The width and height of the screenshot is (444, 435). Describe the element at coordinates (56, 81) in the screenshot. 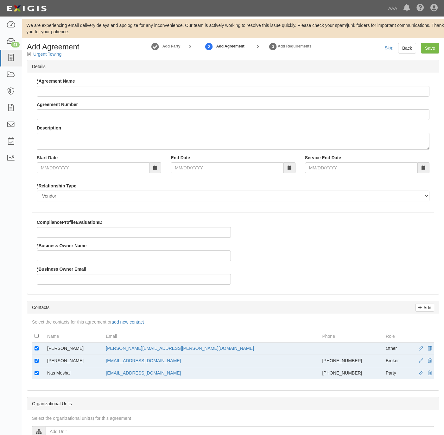

I see `label: Agreement Name` at that location.